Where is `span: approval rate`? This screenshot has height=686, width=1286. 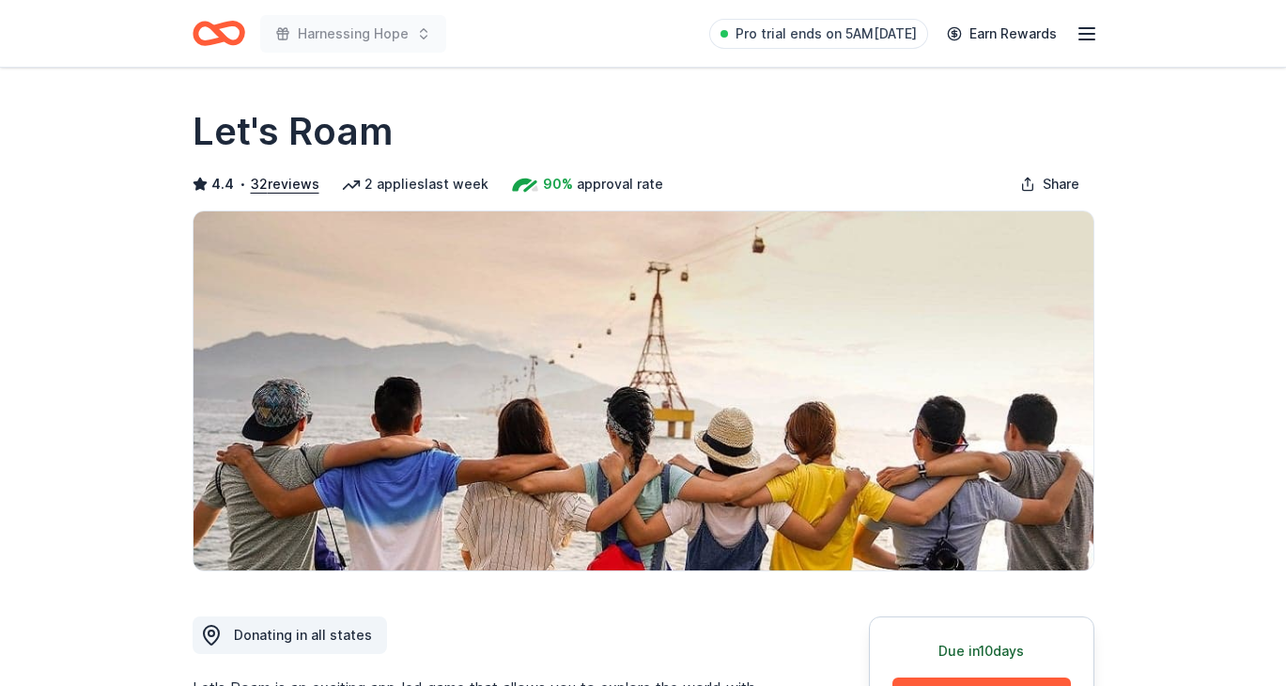 span: approval rate is located at coordinates (620, 184).